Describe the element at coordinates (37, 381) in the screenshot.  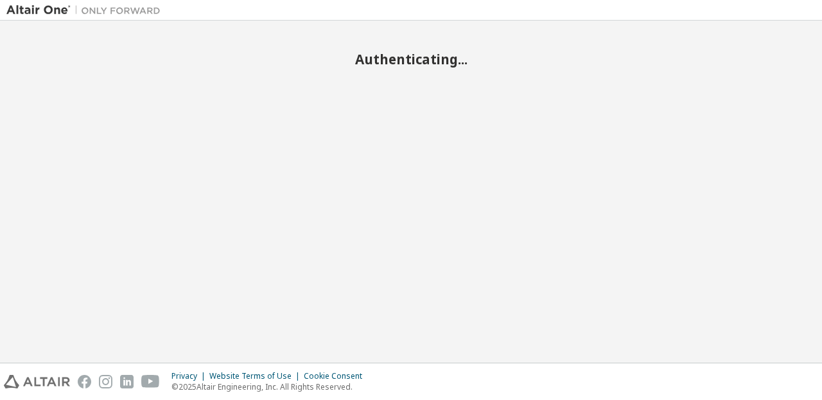
I see `img: altair_logo.svg` at that location.